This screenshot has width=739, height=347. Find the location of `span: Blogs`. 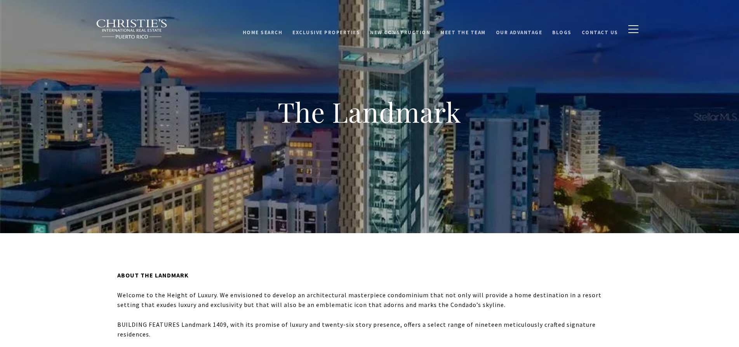

span: Blogs is located at coordinates (562, 28).